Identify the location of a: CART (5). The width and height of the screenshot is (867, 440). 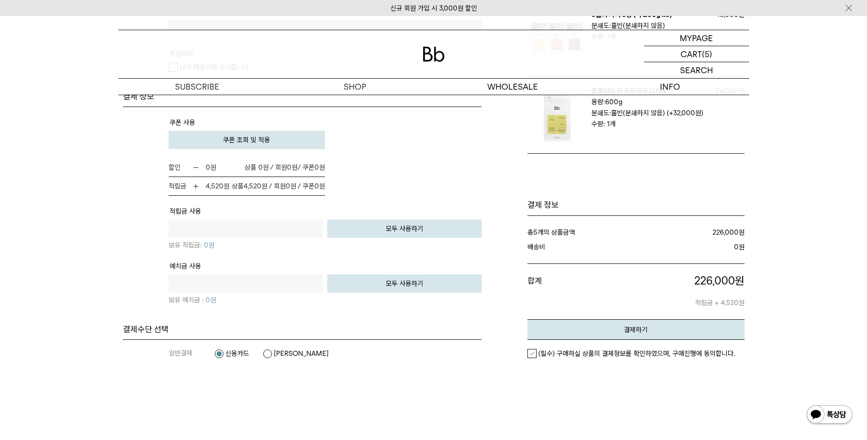
(697, 54).